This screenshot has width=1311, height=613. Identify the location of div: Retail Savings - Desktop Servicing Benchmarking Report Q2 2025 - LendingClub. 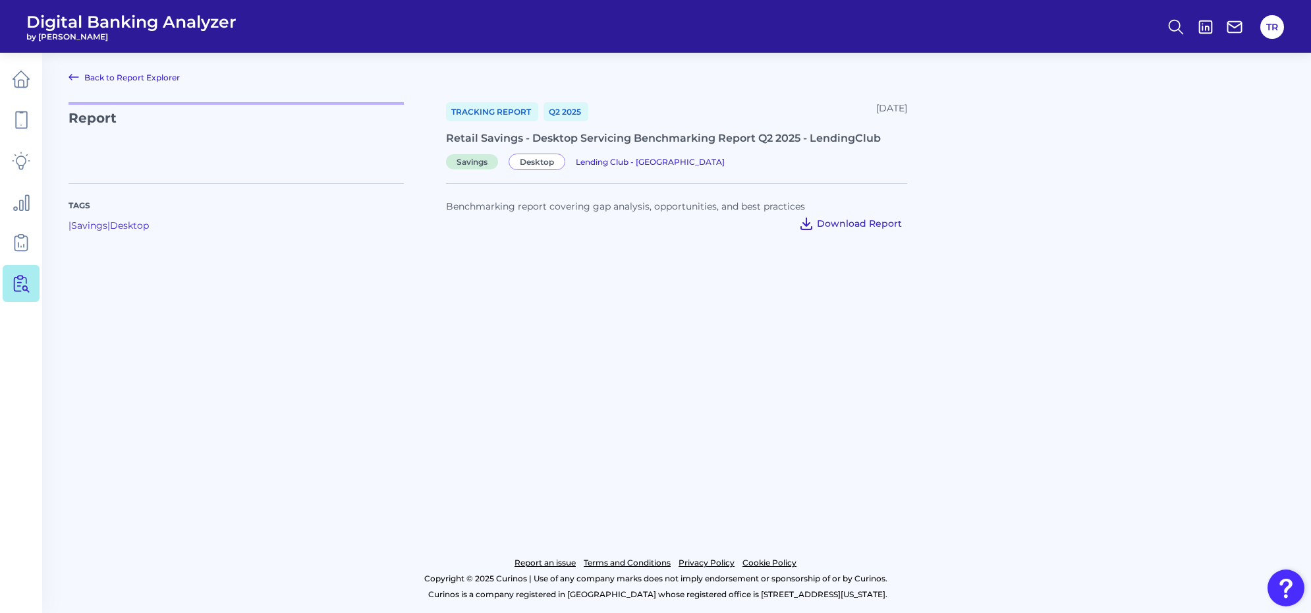
(676, 138).